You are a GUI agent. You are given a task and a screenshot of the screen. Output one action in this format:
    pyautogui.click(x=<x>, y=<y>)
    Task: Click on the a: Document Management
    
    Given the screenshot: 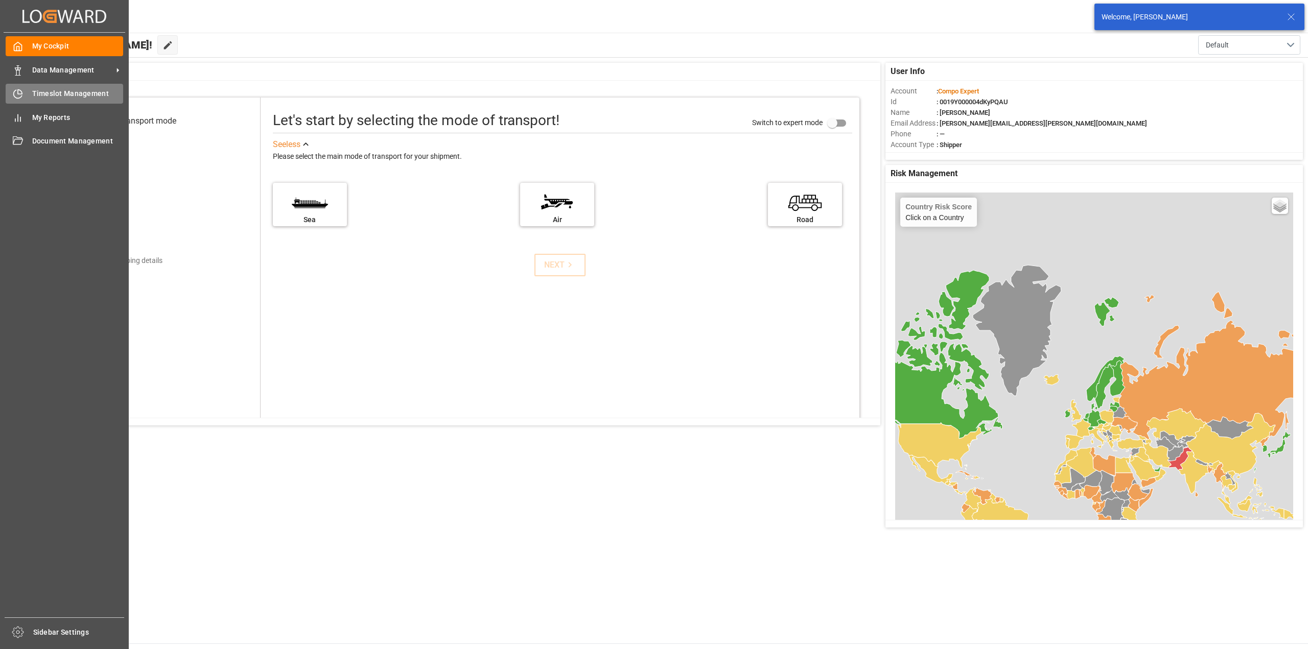 What is the action you would take?
    pyautogui.click(x=64, y=141)
    